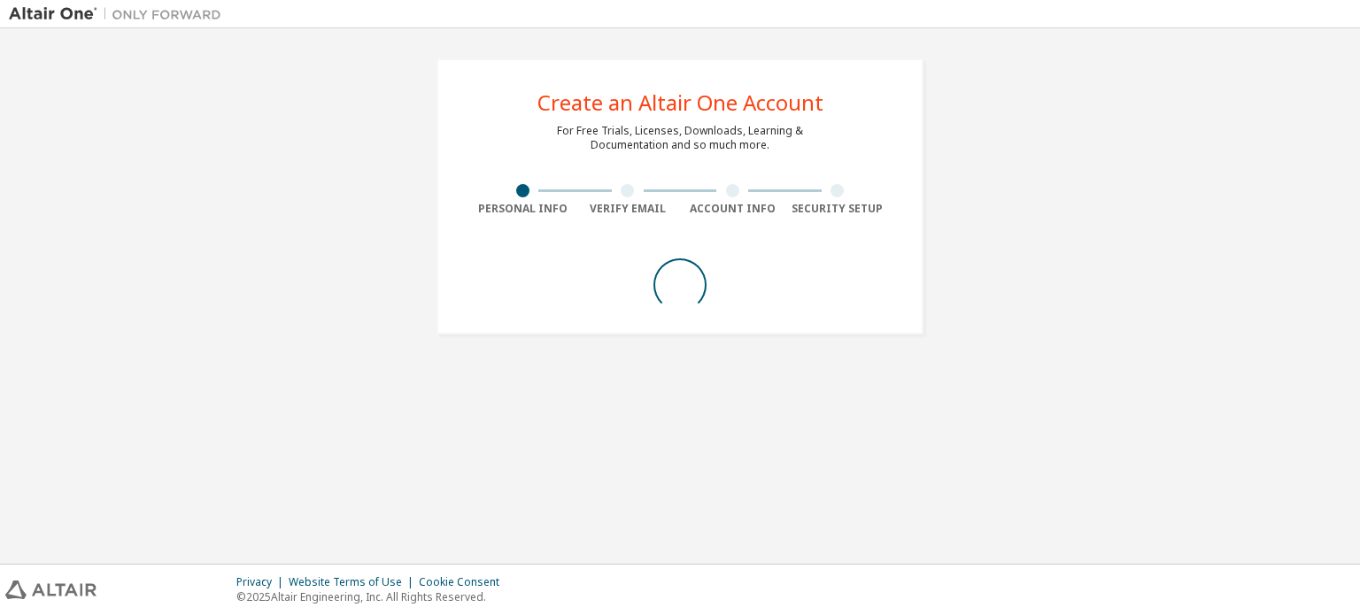  I want to click on div: Account Info, so click(732, 209).